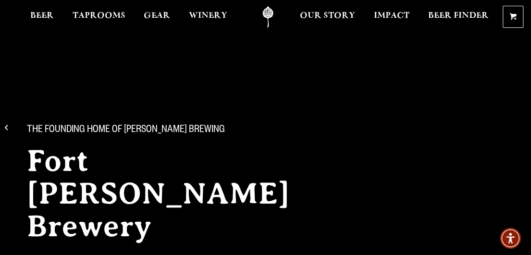  Describe the element at coordinates (157, 16) in the screenshot. I see `span: Gear` at that location.